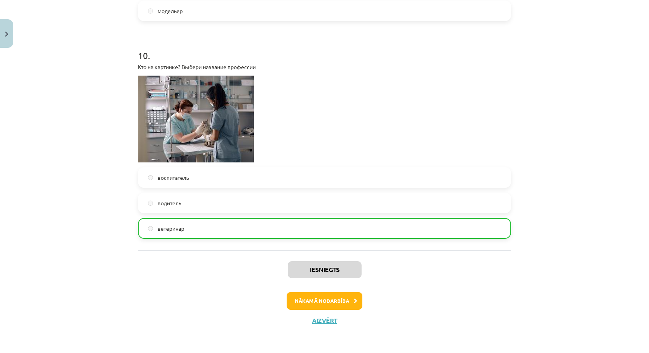 The image size is (649, 353). I want to click on input: модельер, so click(150, 11).